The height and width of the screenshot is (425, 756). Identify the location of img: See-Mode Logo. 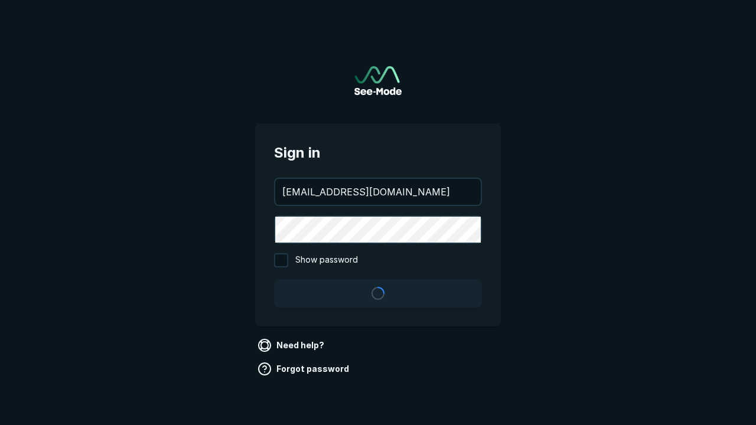
(378, 80).